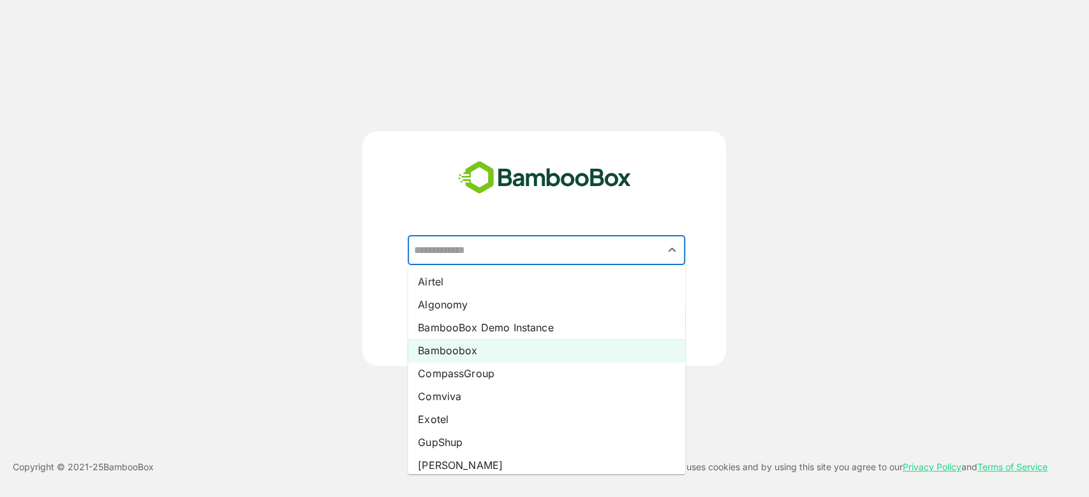  I want to click on li: Exotel, so click(546, 420).